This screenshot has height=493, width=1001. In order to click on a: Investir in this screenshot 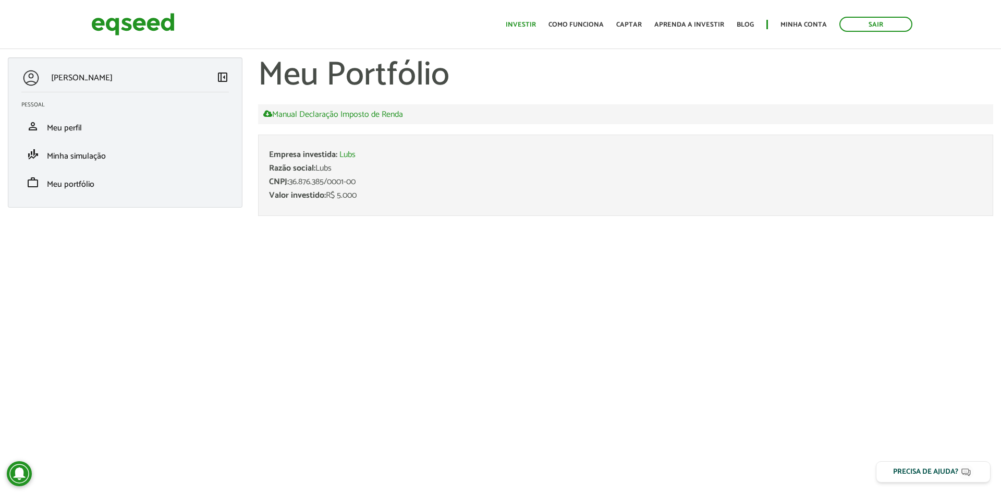, I will do `click(521, 25)`.